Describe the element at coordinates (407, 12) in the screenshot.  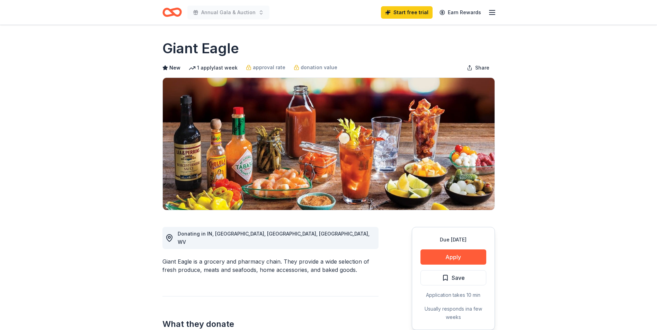
I see `a: Start free trial` at that location.